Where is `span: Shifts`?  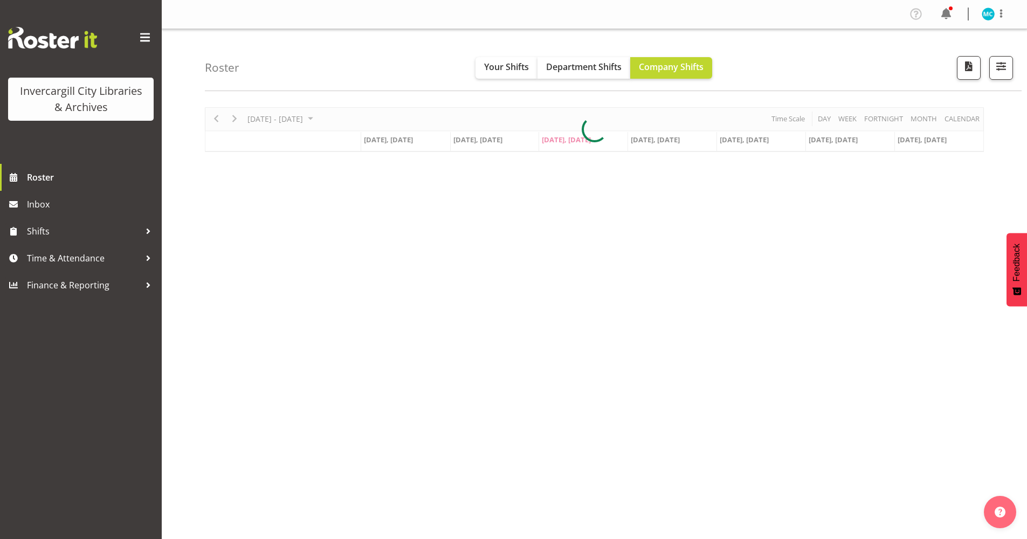 span: Shifts is located at coordinates (84, 231).